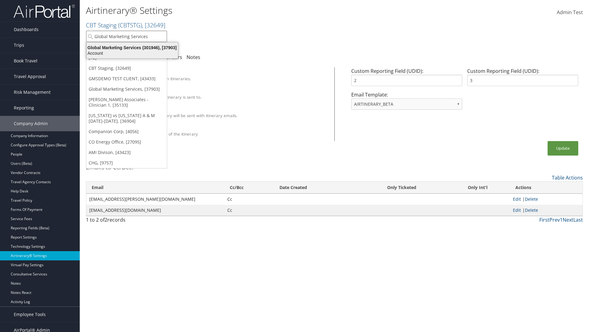 The width and height of the screenshot is (589, 332). Describe the element at coordinates (126, 142) in the screenshot. I see `a: CO Energy Office, [27095]` at that location.